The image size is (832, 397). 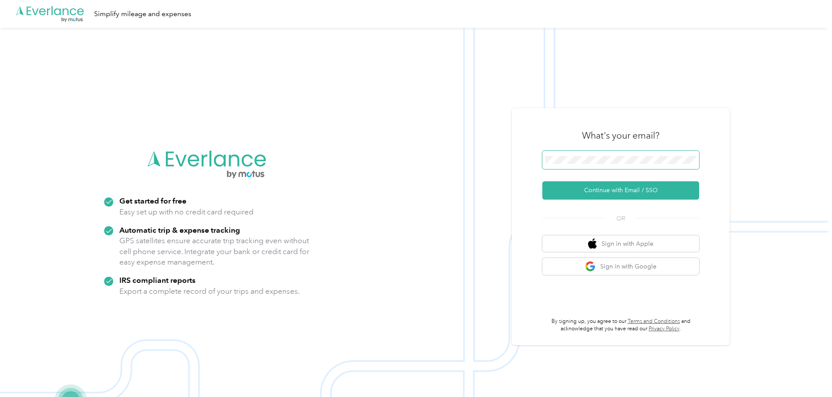 I want to click on img: apple logo, so click(x=592, y=243).